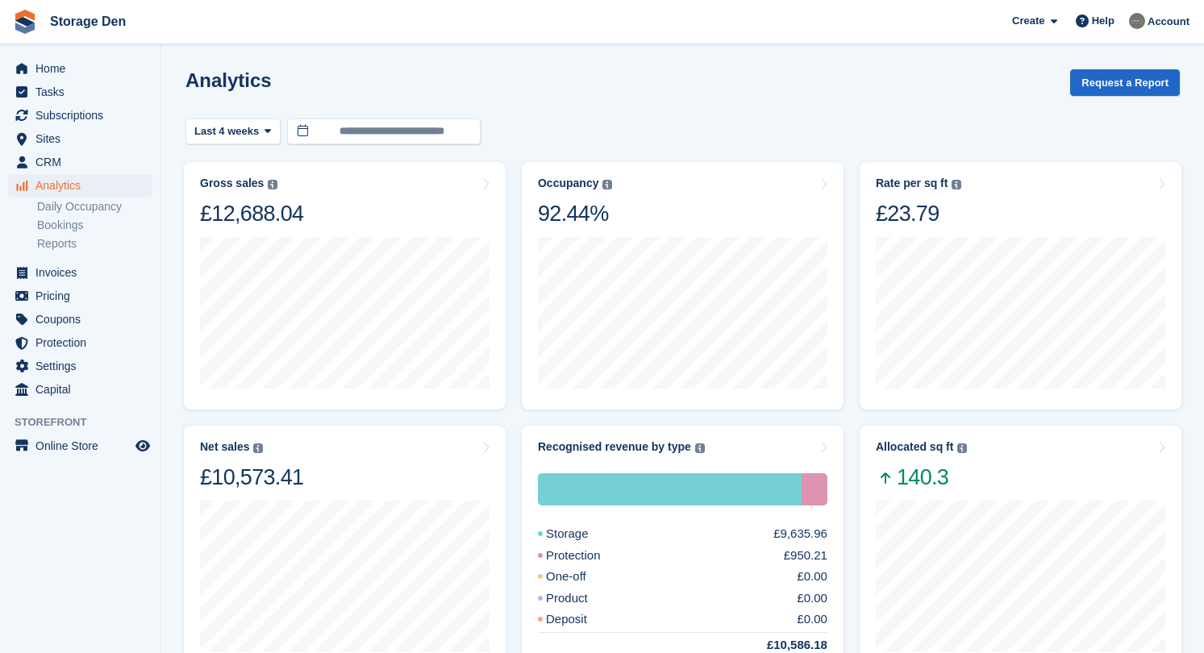  I want to click on img: stora-icon-8386f47178a22dfd0bd8f6a31ec36ba5ce8667c1dd55bd0f319d3a0aa187defe.svg, so click(25, 22).